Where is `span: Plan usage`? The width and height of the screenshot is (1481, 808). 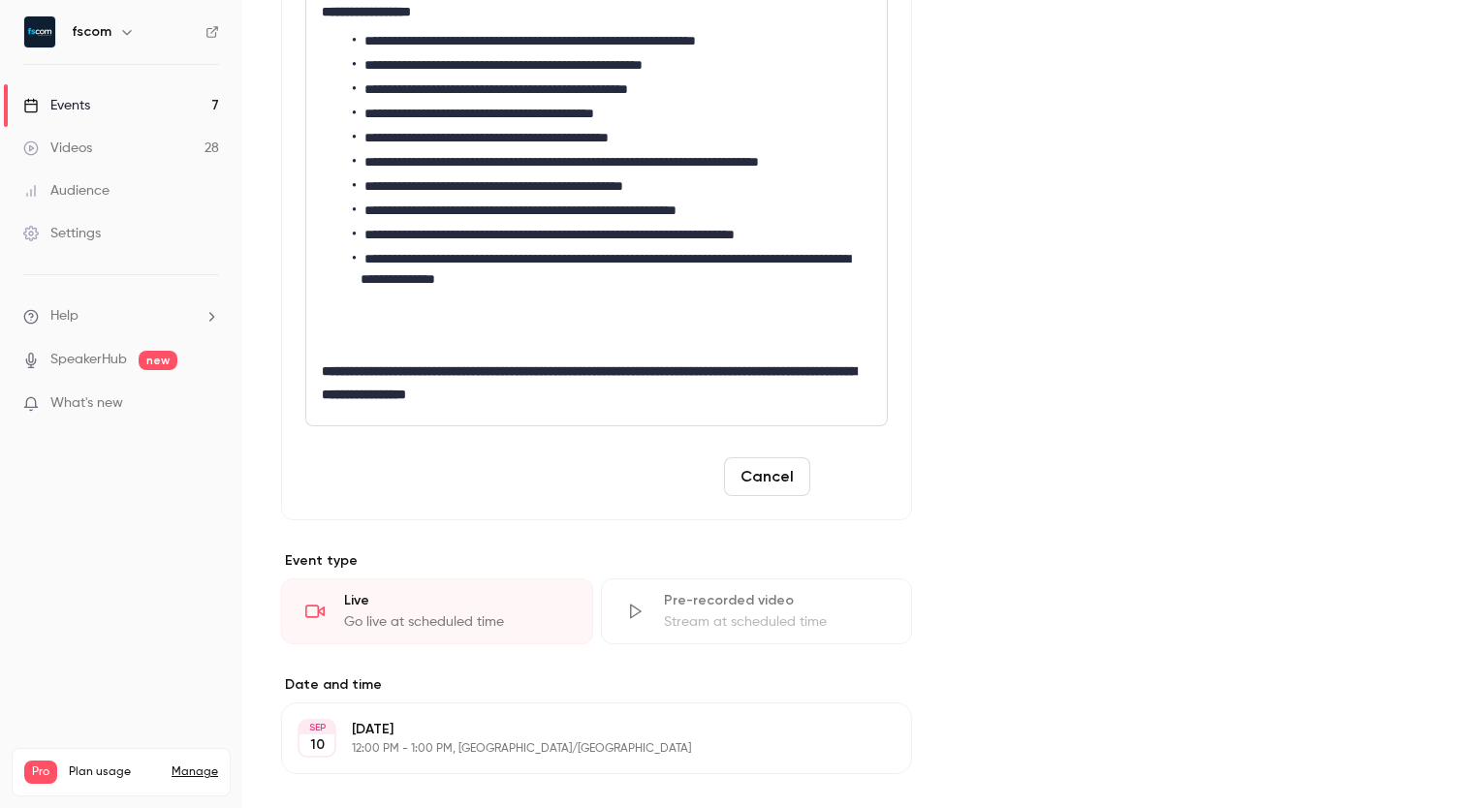
span: Plan usage is located at coordinates (114, 773).